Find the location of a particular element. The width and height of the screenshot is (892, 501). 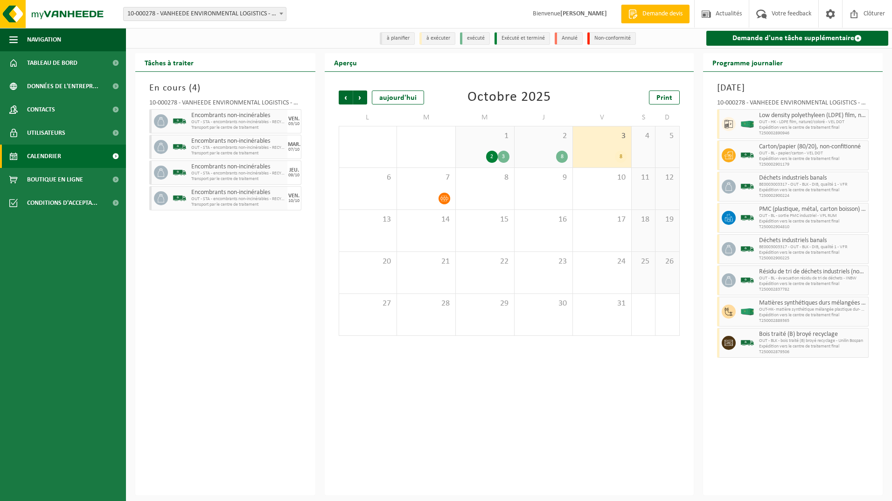

span: Print is located at coordinates (665, 98).